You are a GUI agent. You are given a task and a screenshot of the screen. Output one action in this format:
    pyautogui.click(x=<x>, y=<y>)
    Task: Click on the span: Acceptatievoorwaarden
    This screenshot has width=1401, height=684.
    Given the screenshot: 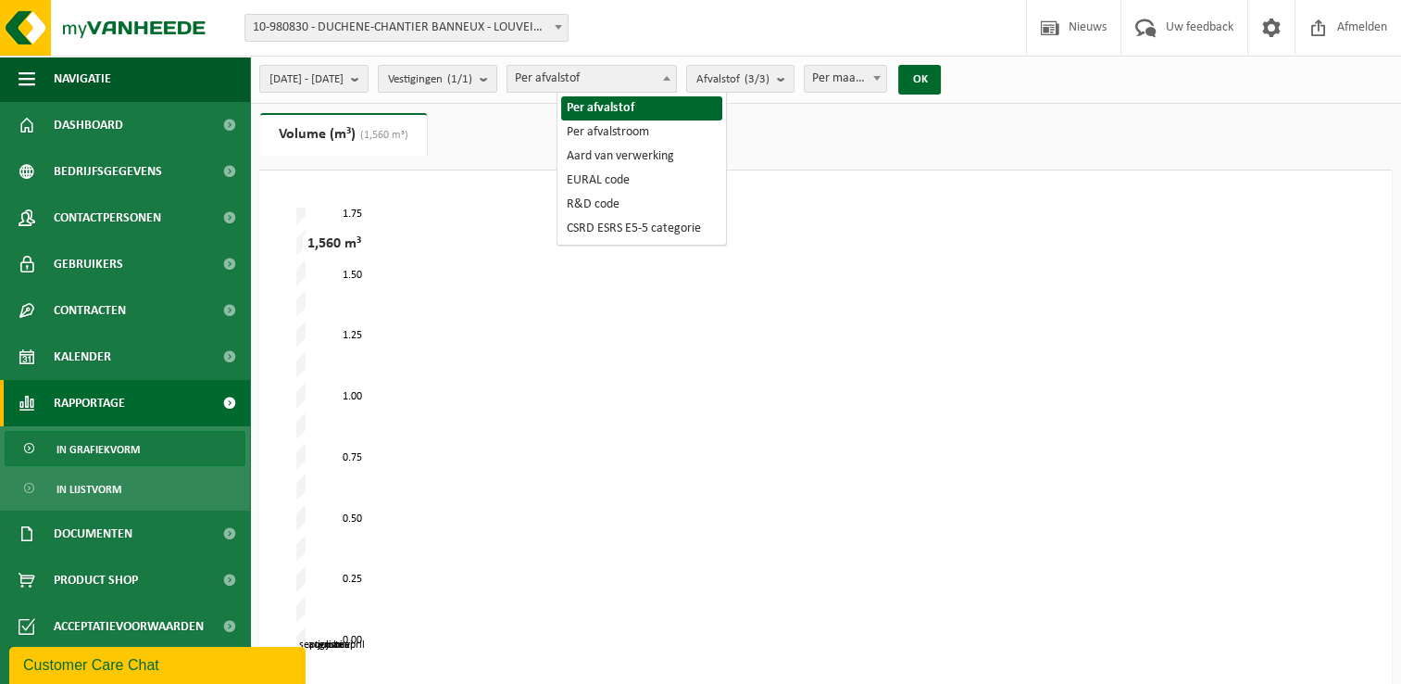 What is the action you would take?
    pyautogui.click(x=129, y=626)
    